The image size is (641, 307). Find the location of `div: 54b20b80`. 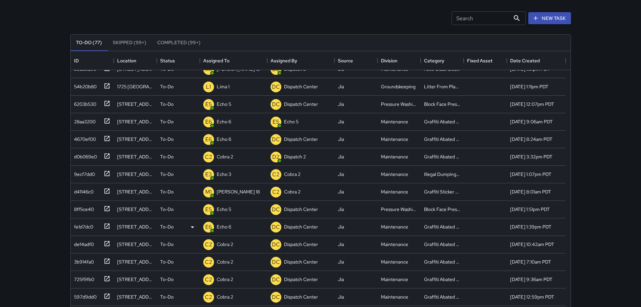

div: 54b20b80 is located at coordinates (84, 85).